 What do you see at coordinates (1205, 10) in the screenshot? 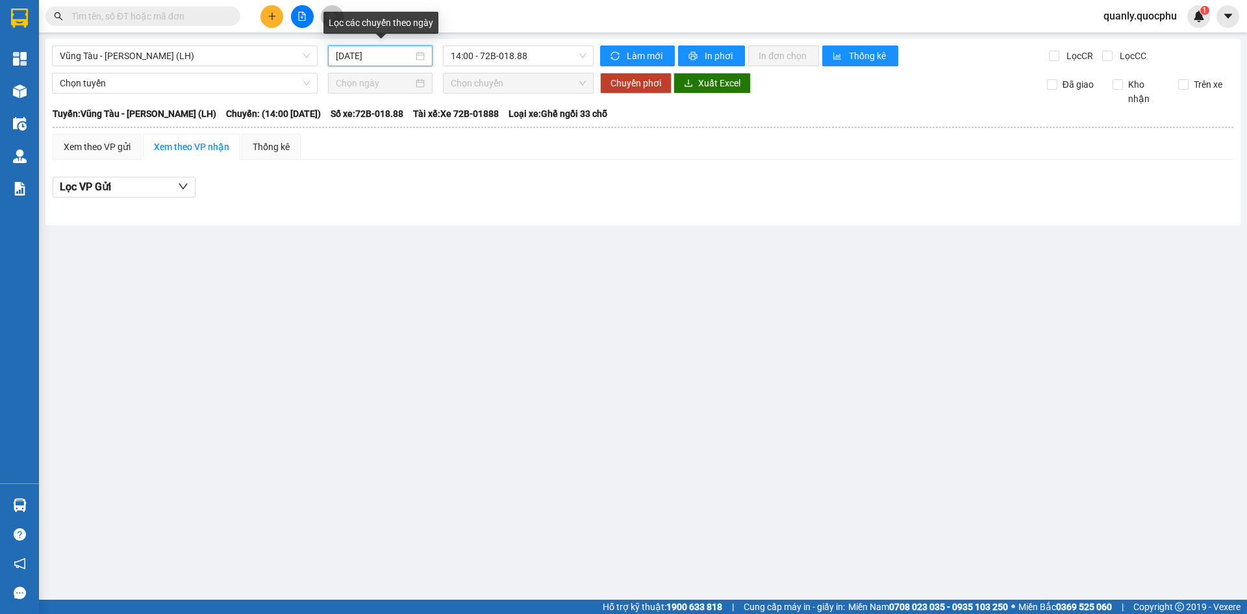
I see `sup: 1` at bounding box center [1205, 10].